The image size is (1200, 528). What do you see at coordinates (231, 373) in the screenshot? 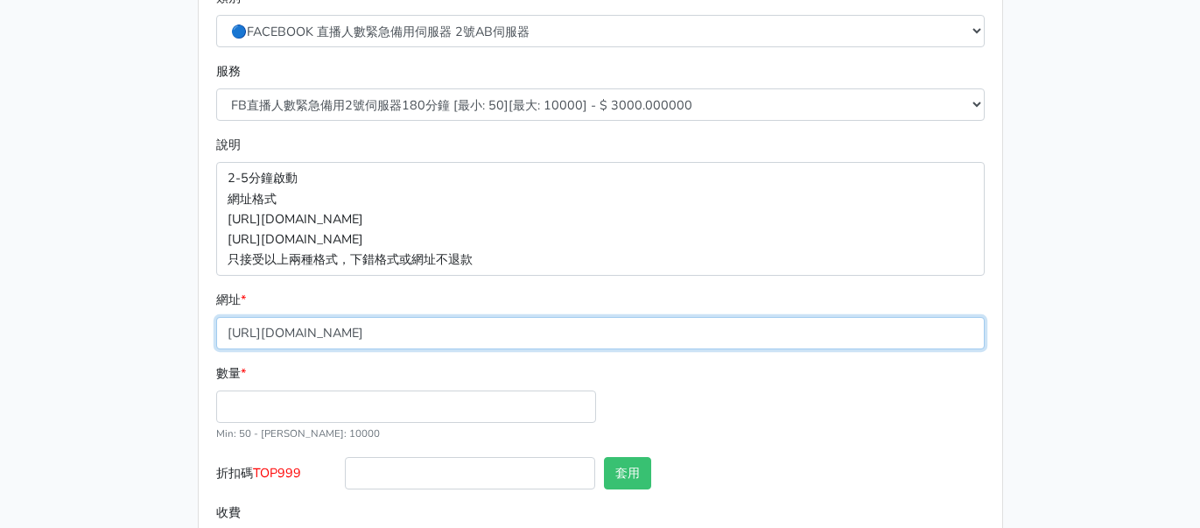
I see `label: 數量` at bounding box center [231, 373].